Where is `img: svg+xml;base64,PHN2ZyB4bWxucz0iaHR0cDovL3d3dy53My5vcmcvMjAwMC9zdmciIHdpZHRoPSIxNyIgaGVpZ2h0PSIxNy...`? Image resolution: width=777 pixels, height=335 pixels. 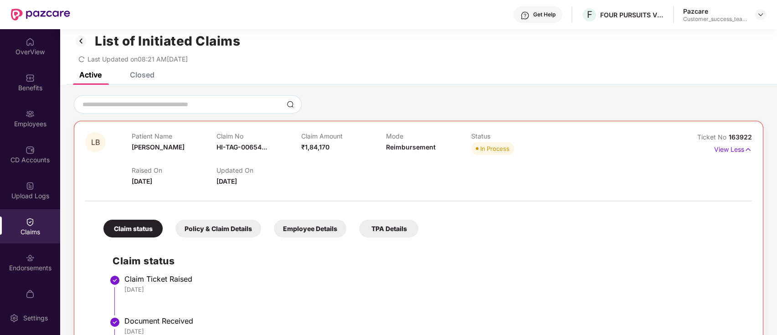
img: svg+xml;base64,PHN2ZyB4bWxucz0iaHR0cDovL3d3dy53My5vcmcvMjAwMC9zdmciIHdpZHRoPSIxNyIgaGVpZ2h0PSIxNy... is located at coordinates (748, 150).